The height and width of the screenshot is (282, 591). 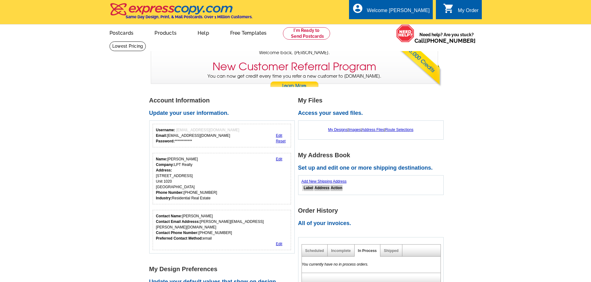 I want to click on span: Call, so click(x=445, y=41).